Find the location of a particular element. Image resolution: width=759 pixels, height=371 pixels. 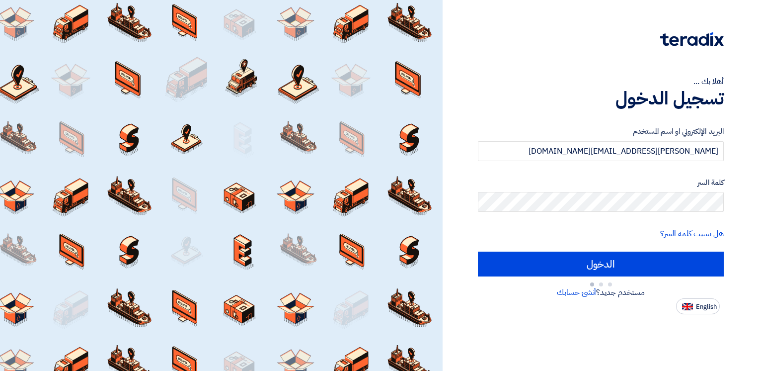

img: en-US.png is located at coordinates (688, 306).